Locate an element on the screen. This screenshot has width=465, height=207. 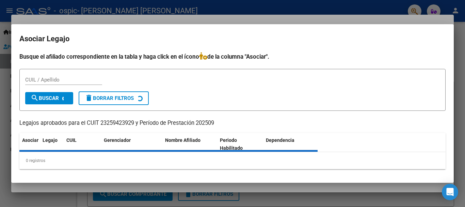
p: Legajos aprobados para el CUIT 23259423929 y Período de Prestación 202509 is located at coordinates (232, 123).